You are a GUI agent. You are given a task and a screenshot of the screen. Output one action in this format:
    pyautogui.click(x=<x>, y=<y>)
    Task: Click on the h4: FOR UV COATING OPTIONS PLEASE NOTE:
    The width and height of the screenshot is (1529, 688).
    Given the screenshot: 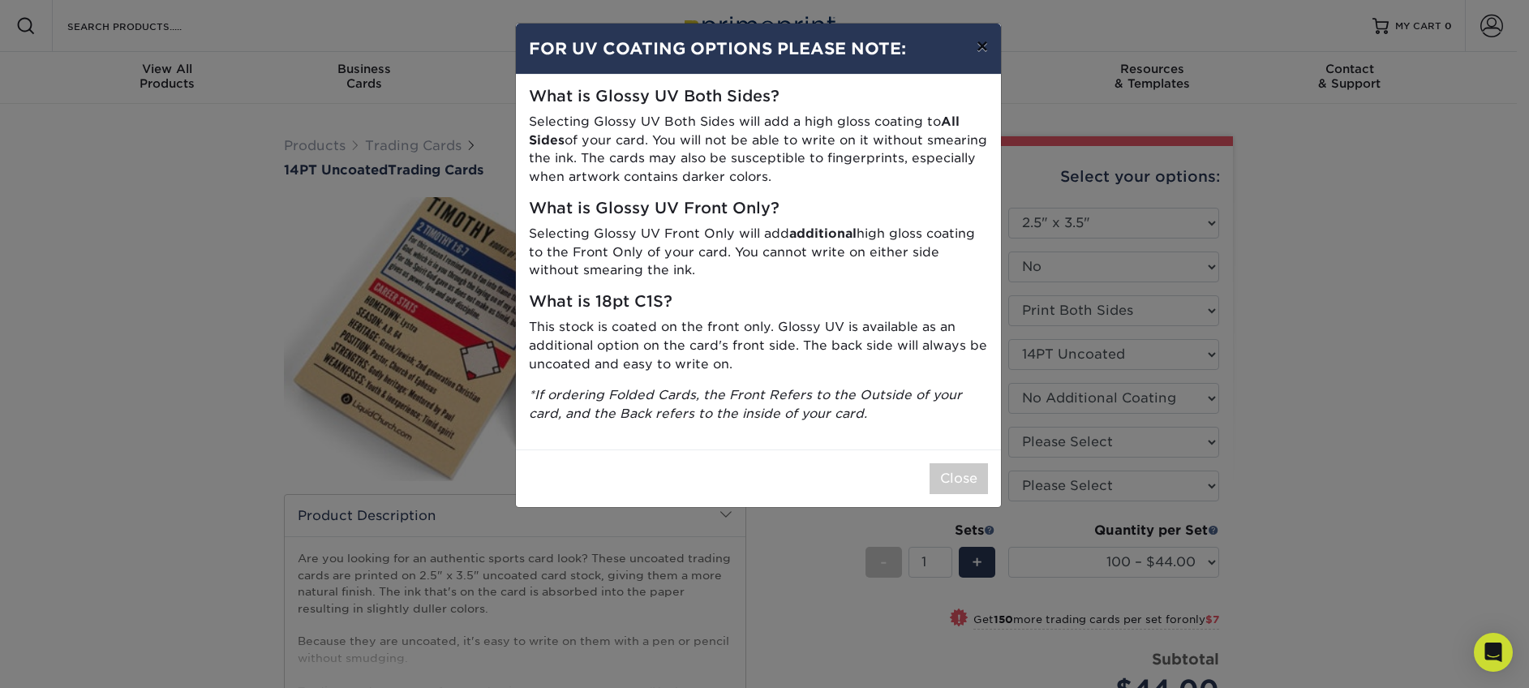 What is the action you would take?
    pyautogui.click(x=758, y=49)
    